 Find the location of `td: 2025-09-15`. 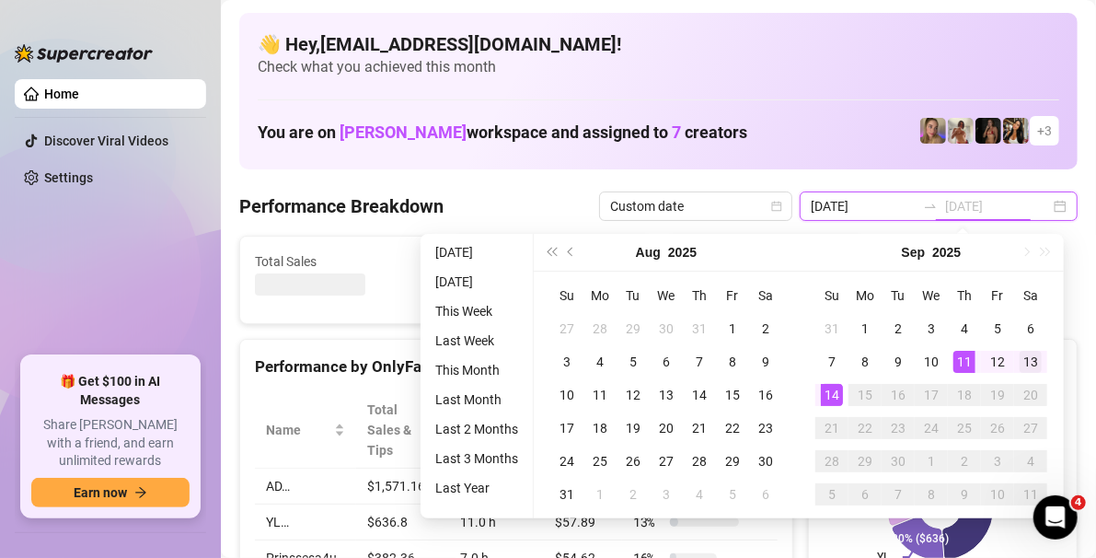

td: 2025-09-15 is located at coordinates (865, 395).